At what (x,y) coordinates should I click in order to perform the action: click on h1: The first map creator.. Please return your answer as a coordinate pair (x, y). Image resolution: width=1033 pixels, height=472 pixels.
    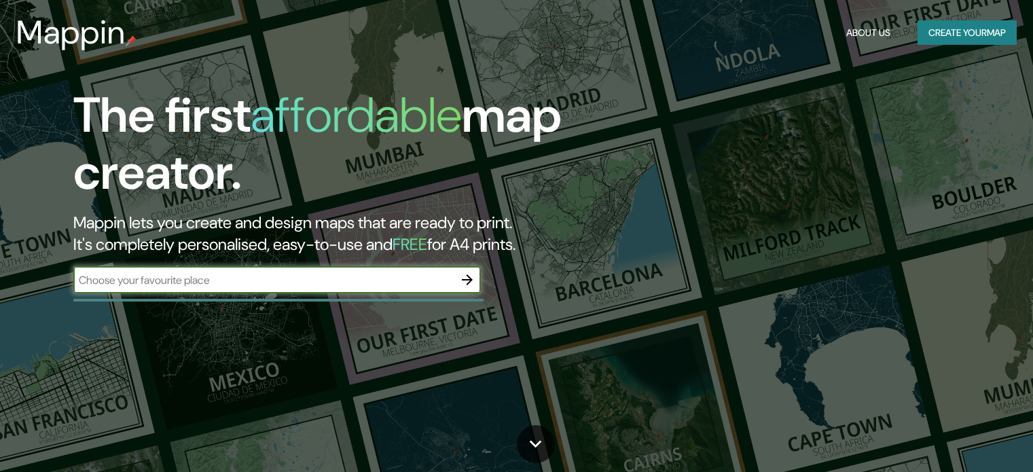
    Looking at the image, I should click on (331, 149).